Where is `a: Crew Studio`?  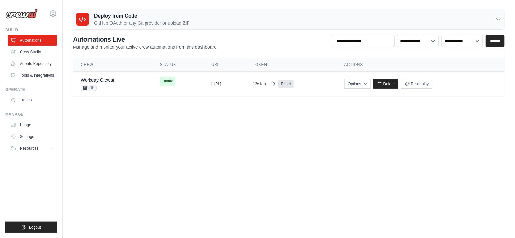 a: Crew Studio is located at coordinates (32, 52).